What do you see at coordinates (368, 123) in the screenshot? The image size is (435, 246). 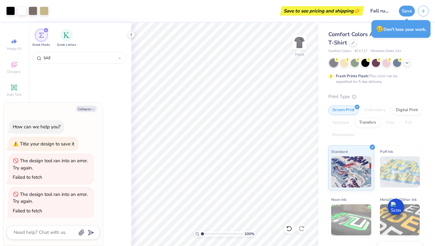 I see `div: Transfers` at bounding box center [368, 123].